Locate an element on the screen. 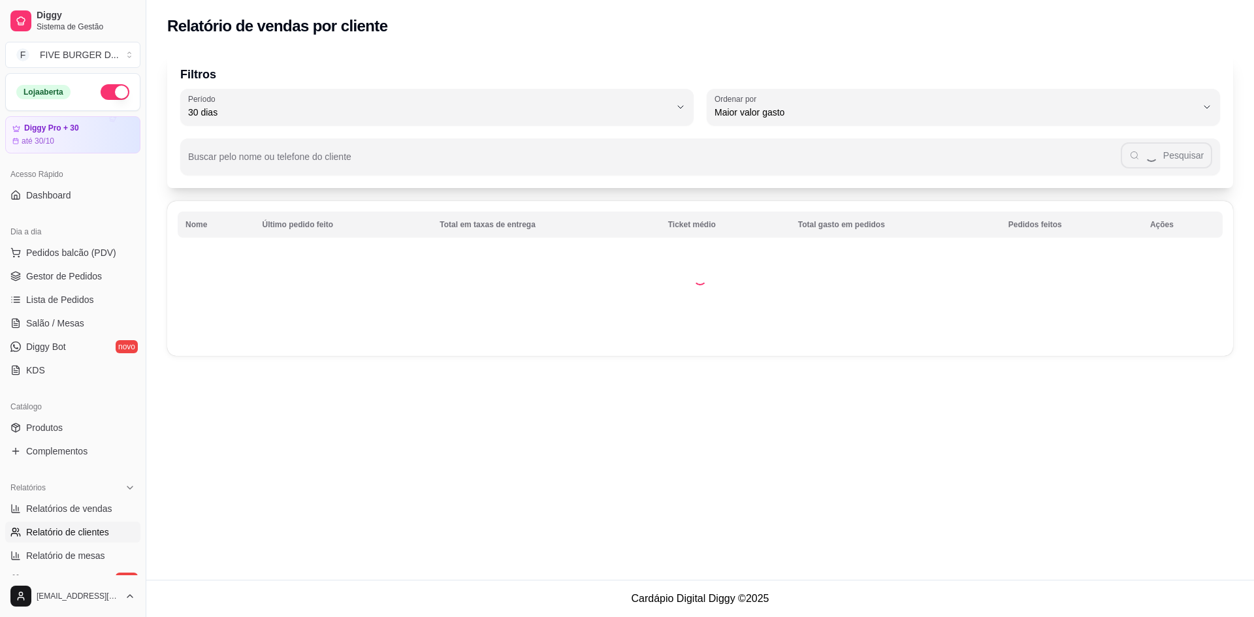  span: Produtos is located at coordinates (44, 428).